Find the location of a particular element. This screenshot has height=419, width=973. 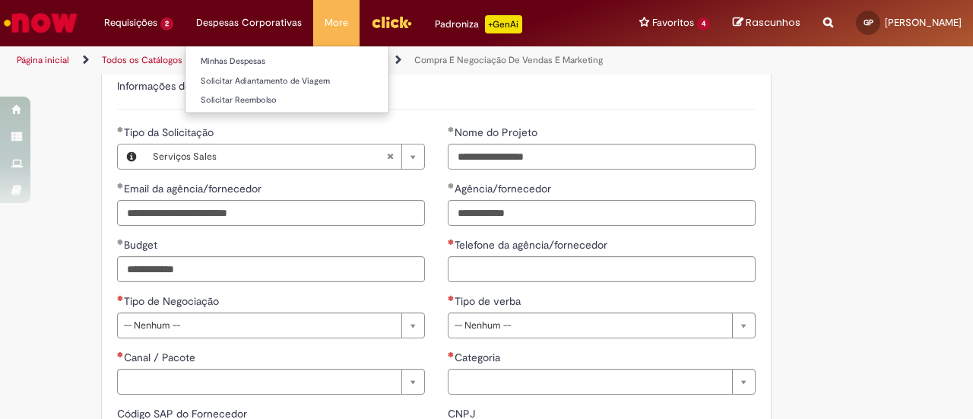

span: Nome do Projeto is located at coordinates (497, 132).